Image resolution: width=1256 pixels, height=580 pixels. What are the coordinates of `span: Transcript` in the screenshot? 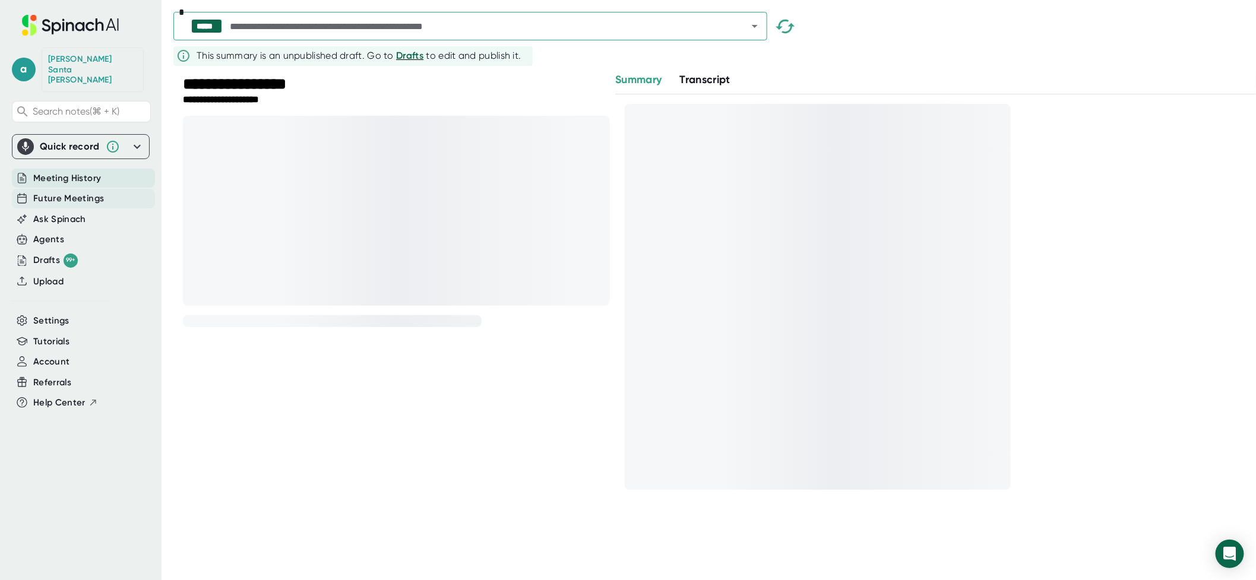 It's located at (706, 80).